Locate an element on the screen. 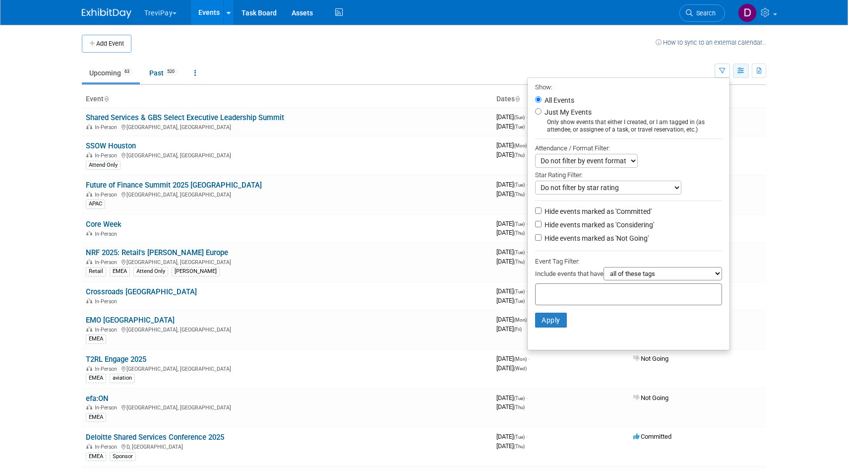 This screenshot has width=848, height=470. div: APAC is located at coordinates (95, 204).